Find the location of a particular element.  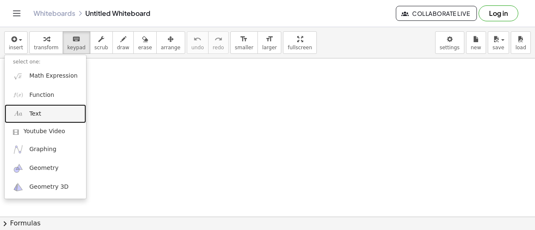

a: Text is located at coordinates (45, 114).